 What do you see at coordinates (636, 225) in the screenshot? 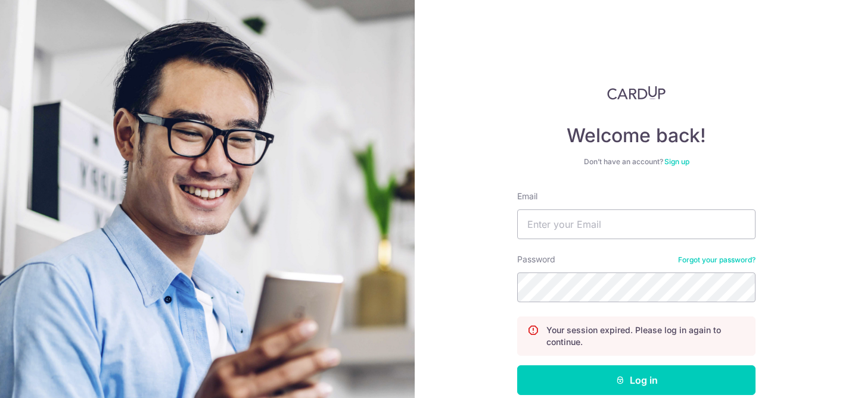
I see `input: Enter your Email` at bounding box center [636, 225].